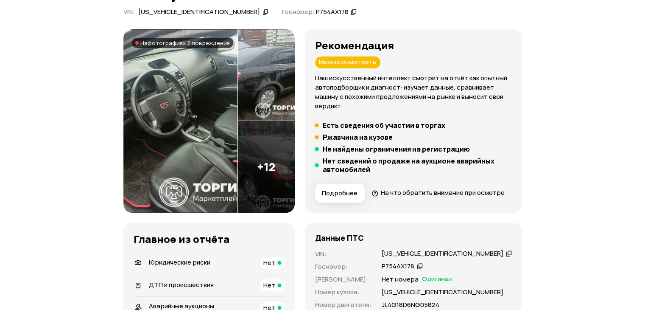  What do you see at coordinates (181, 284) in the screenshot?
I see `span: ДТП и происшествия` at bounding box center [181, 284].